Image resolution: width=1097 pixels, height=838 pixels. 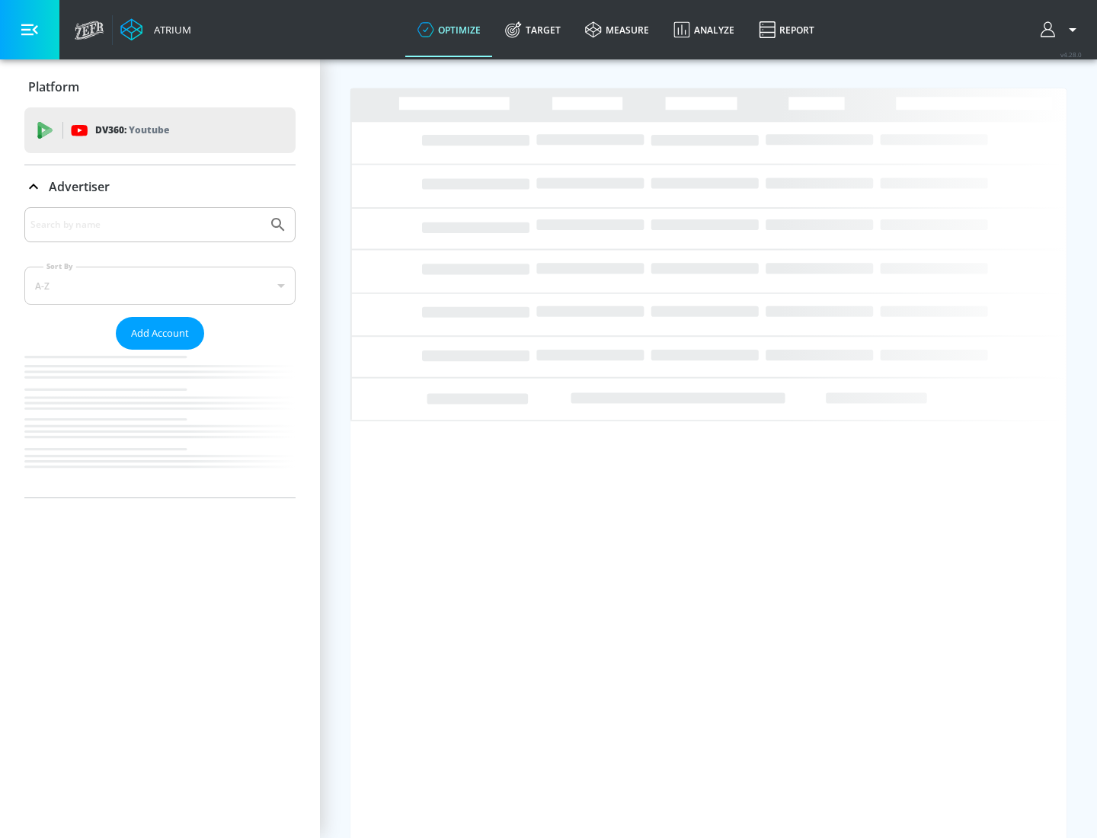 What do you see at coordinates (160, 333) in the screenshot?
I see `span: Add Account` at bounding box center [160, 333].